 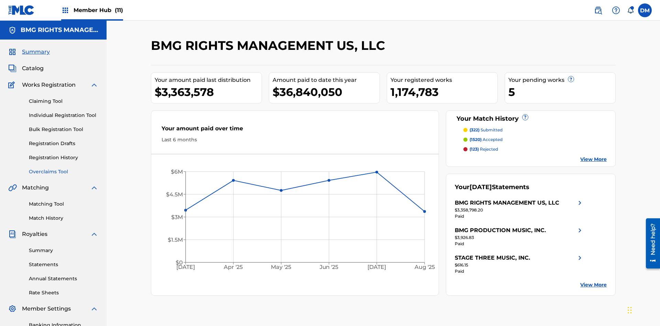 What do you see at coordinates (535, 149) in the screenshot?
I see `a: (123) rejected` at bounding box center [535, 149].